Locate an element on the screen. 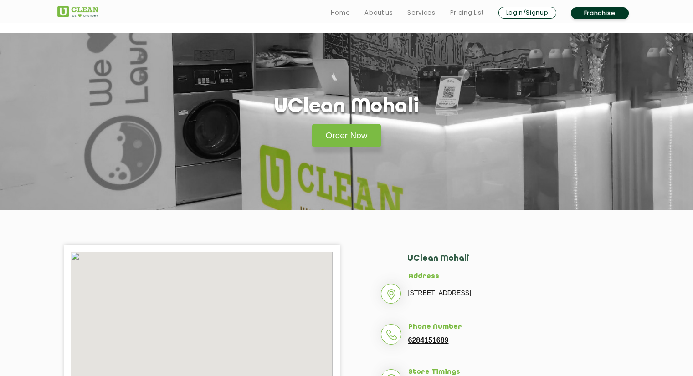  h5: Phone Number is located at coordinates (505, 328).